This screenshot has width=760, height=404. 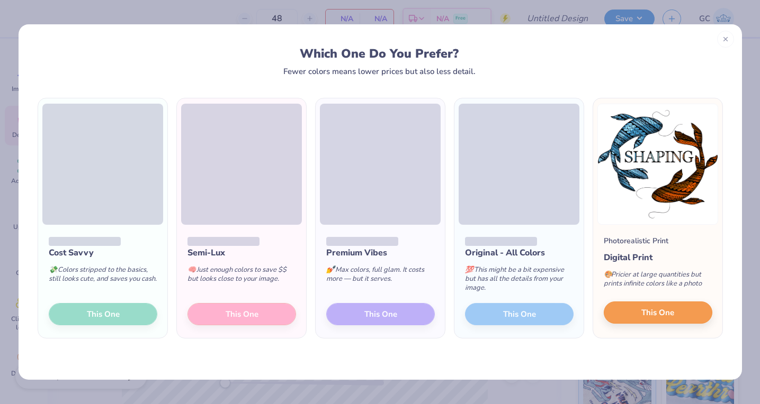 I want to click on div: Premium Vibes, so click(x=380, y=253).